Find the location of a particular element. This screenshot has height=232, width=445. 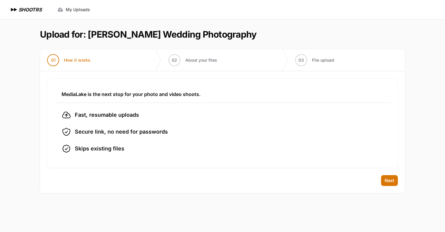

a: SHOOTRS SHOOTRS is located at coordinates (26, 10).